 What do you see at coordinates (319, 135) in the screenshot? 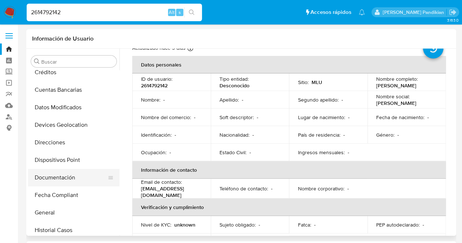
I see `p: País de residencia :` at bounding box center [319, 135].